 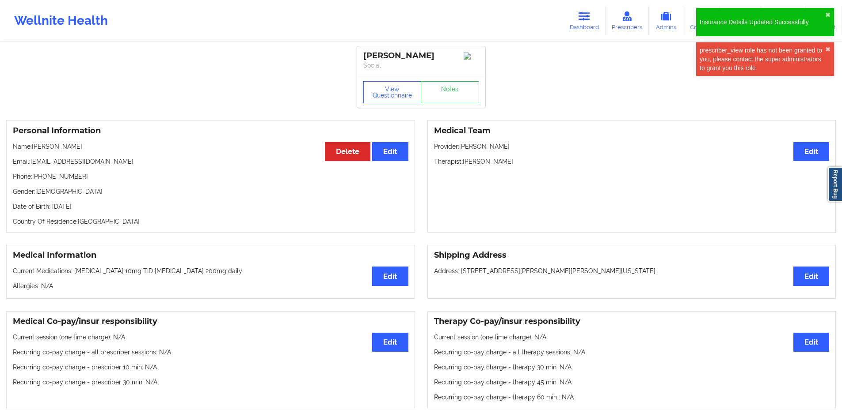 I want to click on p: Recurring co-pay charge - therapy 60 min : N/A, so click(x=631, y=398).